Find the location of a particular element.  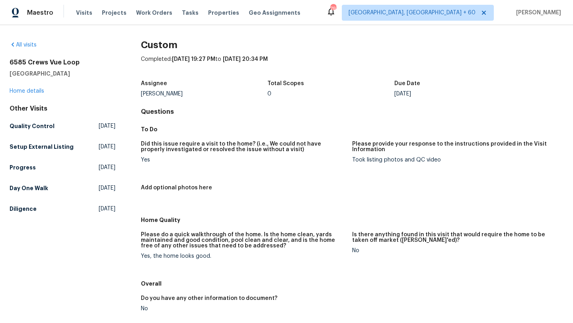

h2: Custom is located at coordinates (352, 45).